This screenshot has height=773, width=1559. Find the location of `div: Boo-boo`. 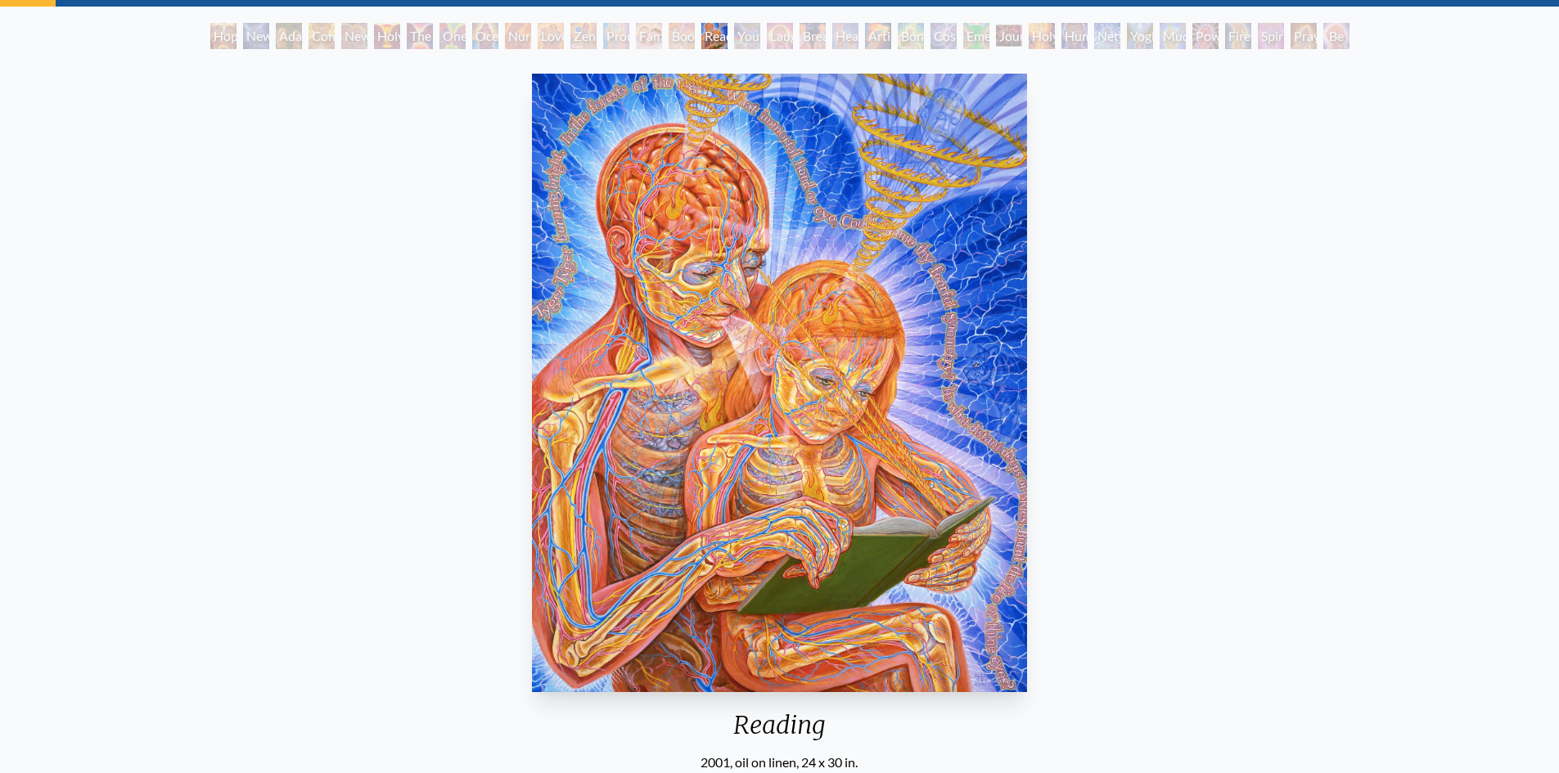

div: Boo-boo is located at coordinates (682, 36).